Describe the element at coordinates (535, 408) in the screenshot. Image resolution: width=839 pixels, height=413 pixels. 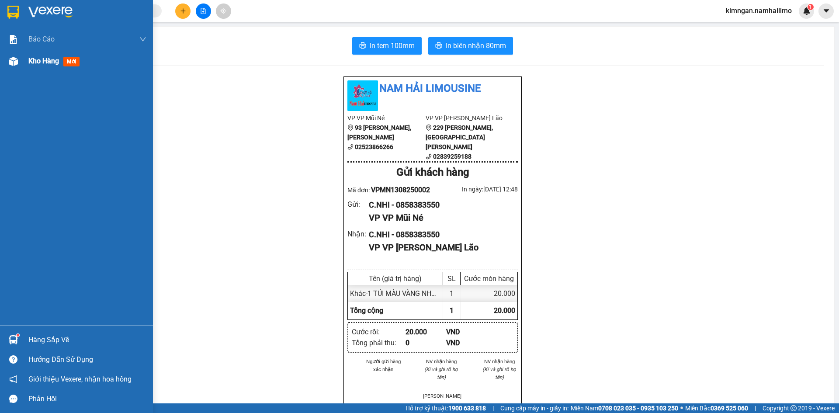
I see `span: Cung cấp máy in - giấy in:` at that location.